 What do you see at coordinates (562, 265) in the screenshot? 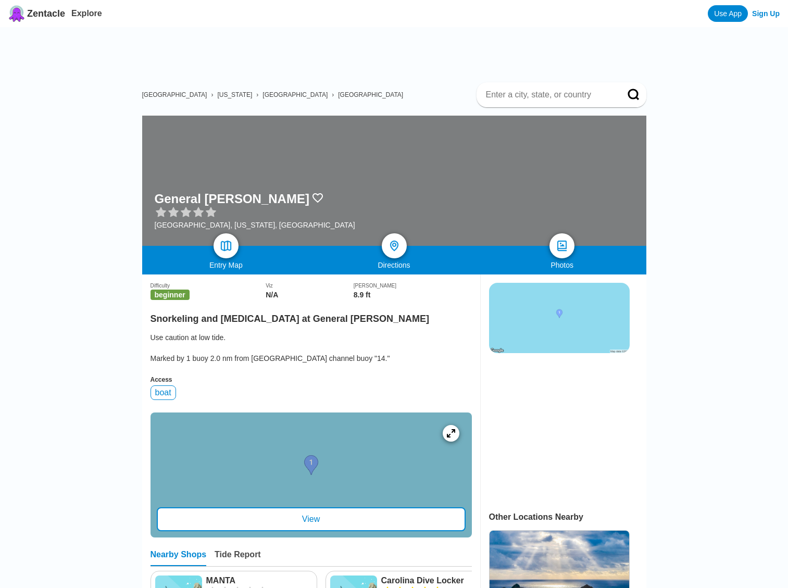
I see `div: Photos` at bounding box center [562, 265].